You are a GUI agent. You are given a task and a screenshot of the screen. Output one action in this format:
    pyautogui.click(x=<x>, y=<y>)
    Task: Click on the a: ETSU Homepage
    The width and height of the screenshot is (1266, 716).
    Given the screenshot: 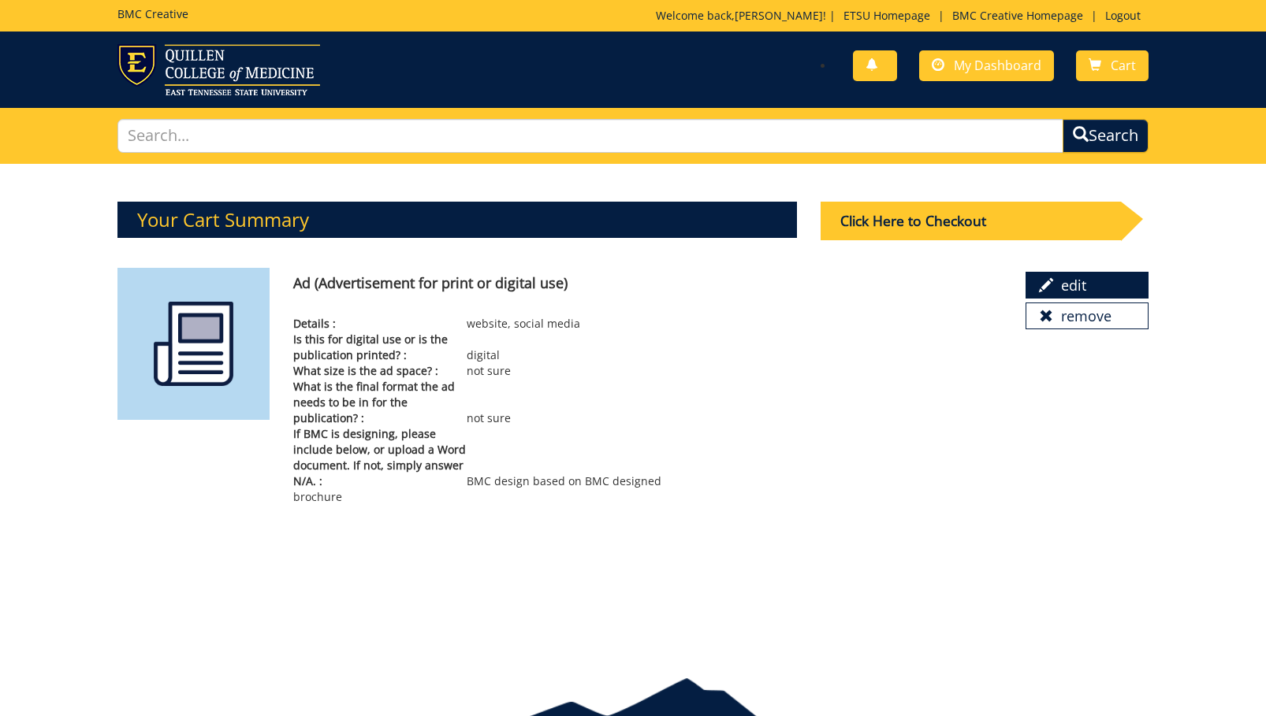 What is the action you would take?
    pyautogui.click(x=887, y=15)
    